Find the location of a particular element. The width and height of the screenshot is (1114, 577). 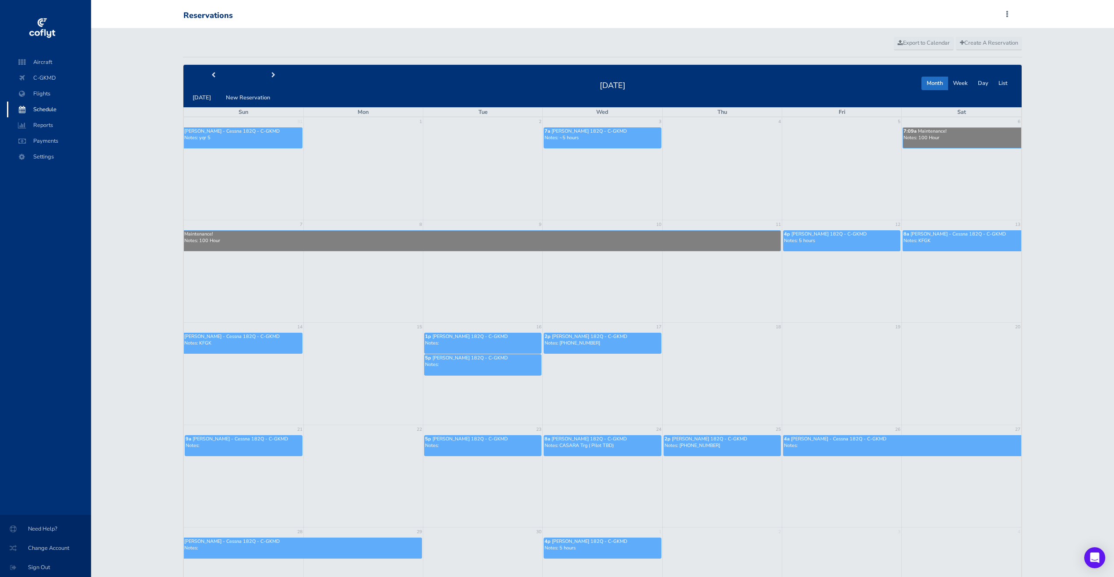

span: 7:09a is located at coordinates (910, 131).